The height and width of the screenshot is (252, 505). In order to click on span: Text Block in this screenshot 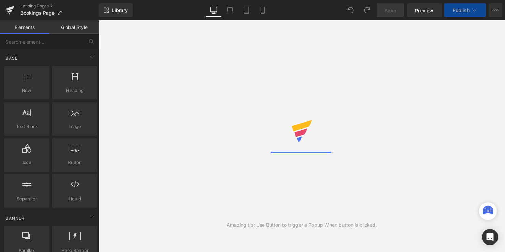, I will do `click(27, 126)`.